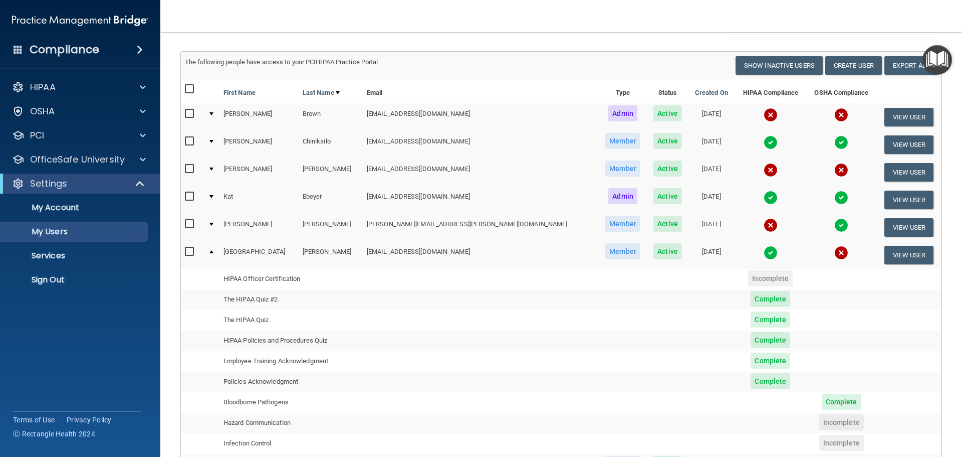 The width and height of the screenshot is (962, 457). What do you see at coordinates (79, 111) in the screenshot?
I see `a: OSHA` at bounding box center [79, 111].